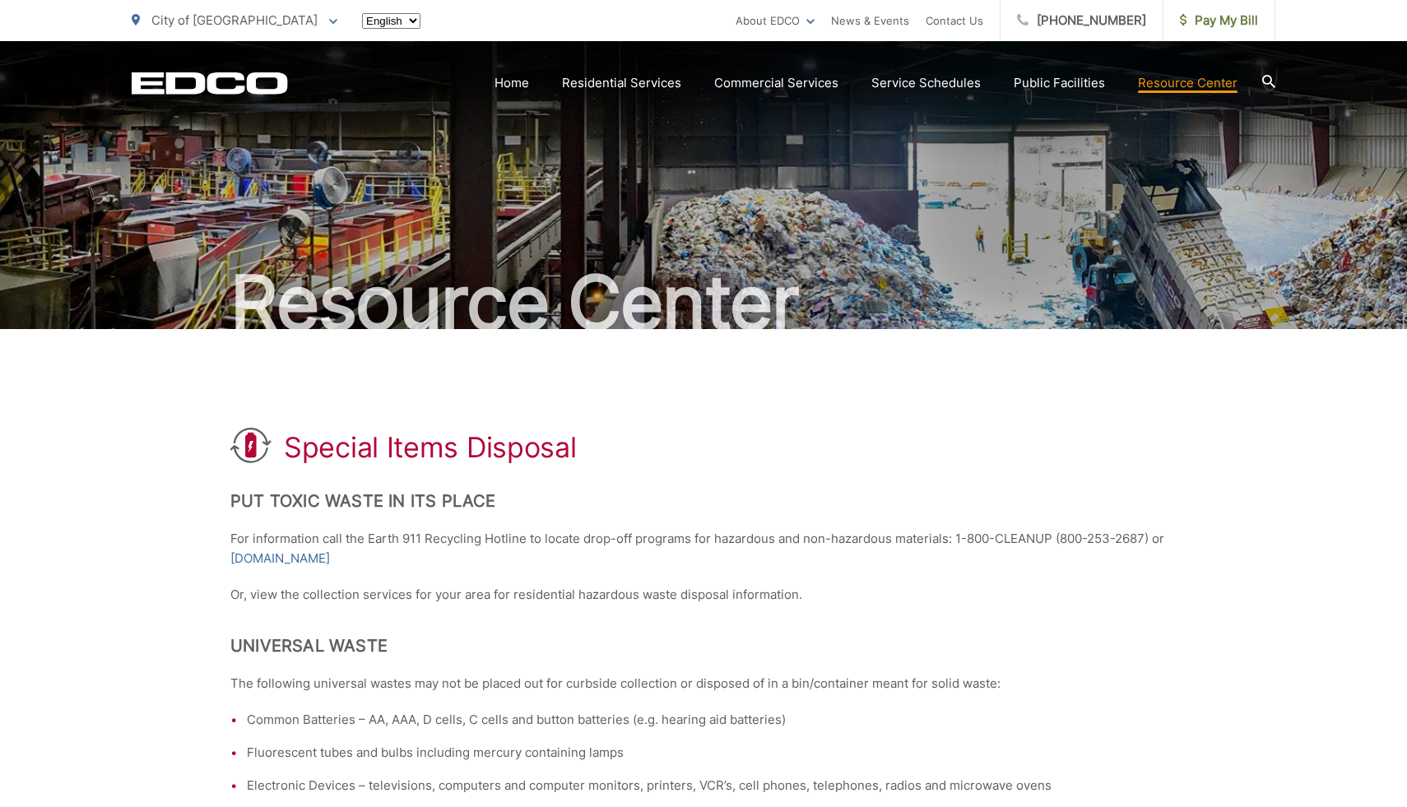  What do you see at coordinates (703, 684) in the screenshot?
I see `p: The following universal wastes may not be placed out for curbside collection or disposed of in a ...` at bounding box center [703, 684].